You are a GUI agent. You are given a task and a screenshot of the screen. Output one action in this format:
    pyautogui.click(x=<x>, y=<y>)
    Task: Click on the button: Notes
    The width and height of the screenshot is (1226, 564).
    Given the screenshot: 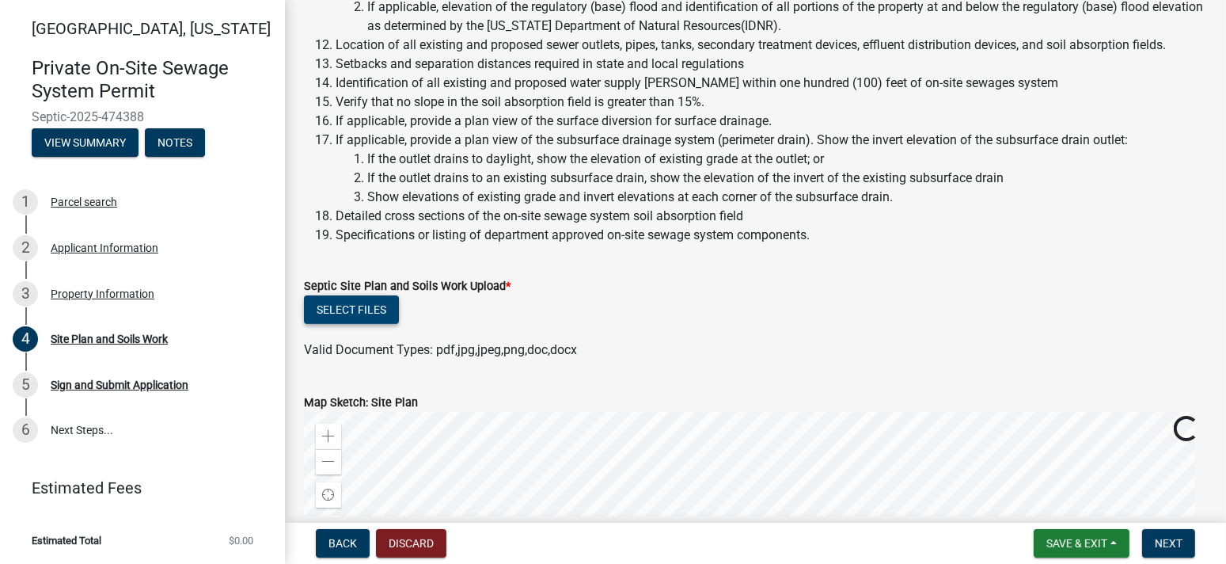 What is the action you would take?
    pyautogui.click(x=175, y=143)
    